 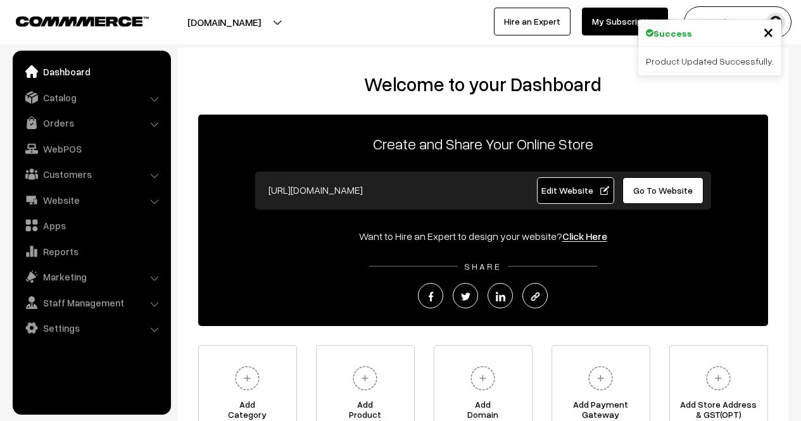 I want to click on a: Apps, so click(x=91, y=225).